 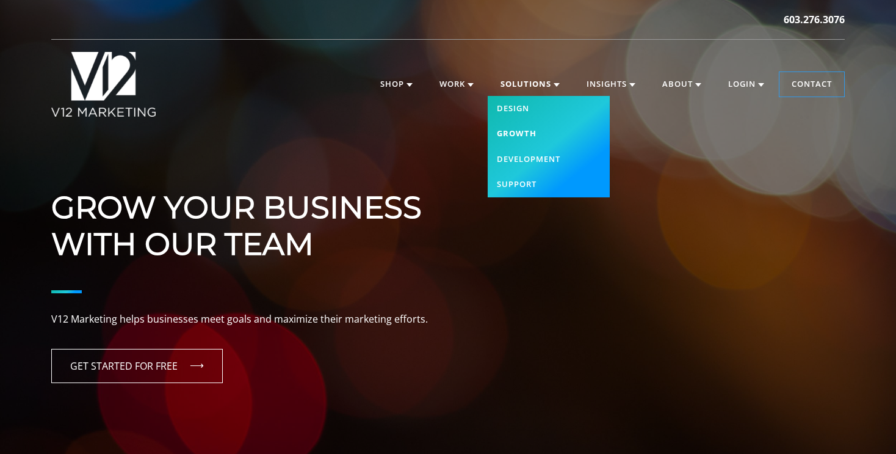 I want to click on a: About, so click(x=682, y=84).